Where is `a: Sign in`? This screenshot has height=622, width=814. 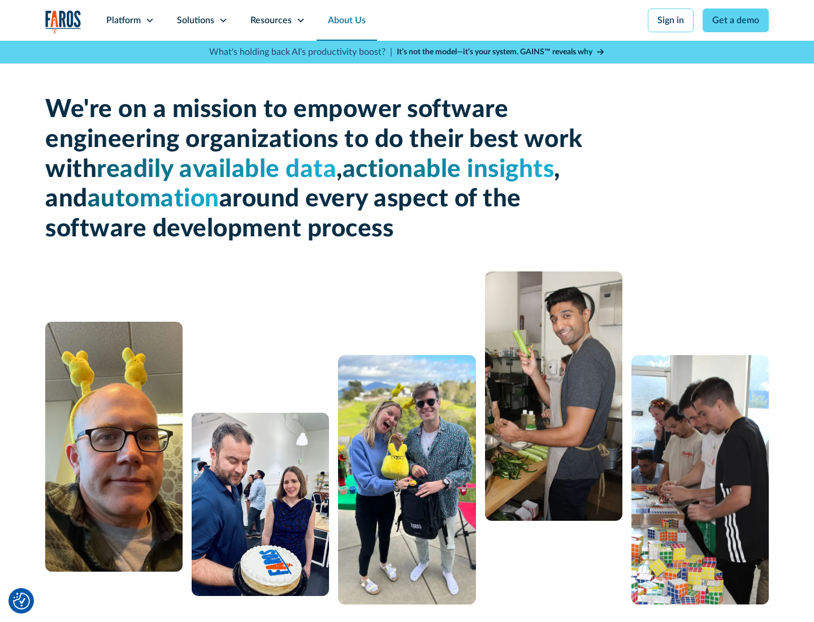 a: Sign in is located at coordinates (670, 20).